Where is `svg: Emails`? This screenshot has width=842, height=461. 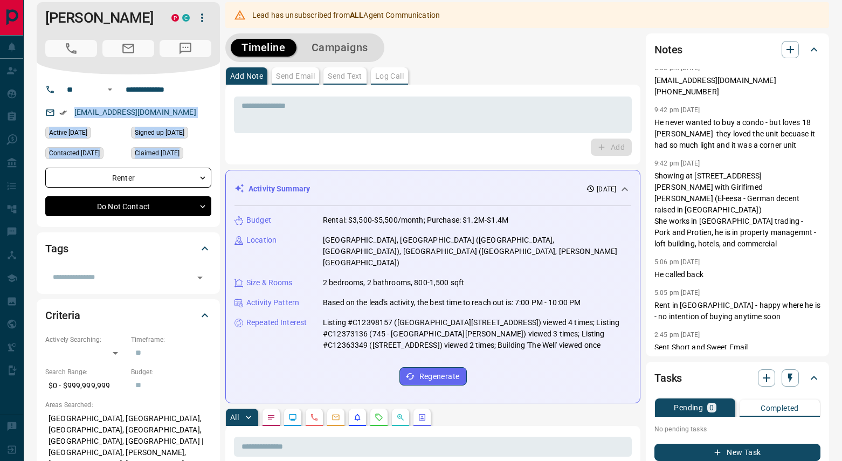 svg: Emails is located at coordinates (336, 417).